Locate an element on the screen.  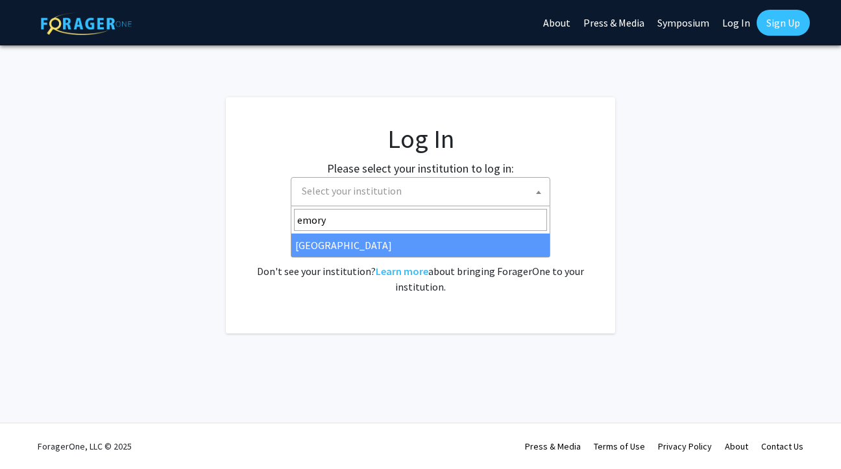
a: Learn more about bringing ForagerOne to your institution is located at coordinates (402, 271).